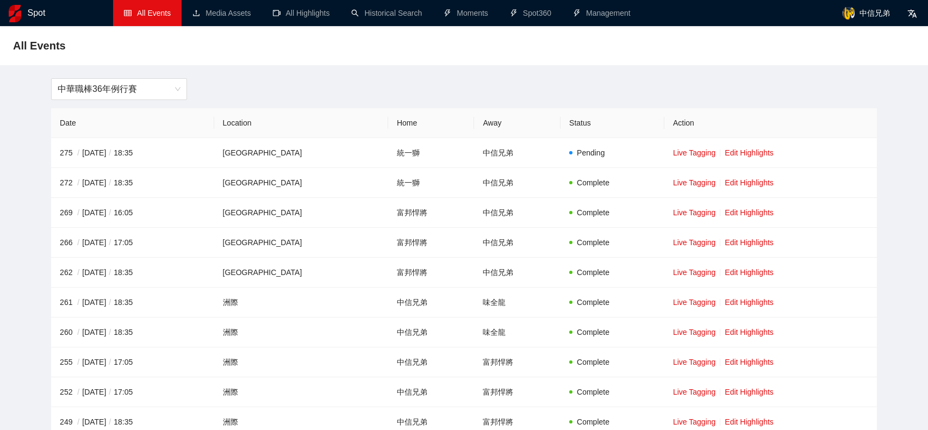  Describe the element at coordinates (466, 13) in the screenshot. I see `a: thunderboltMoments` at that location.